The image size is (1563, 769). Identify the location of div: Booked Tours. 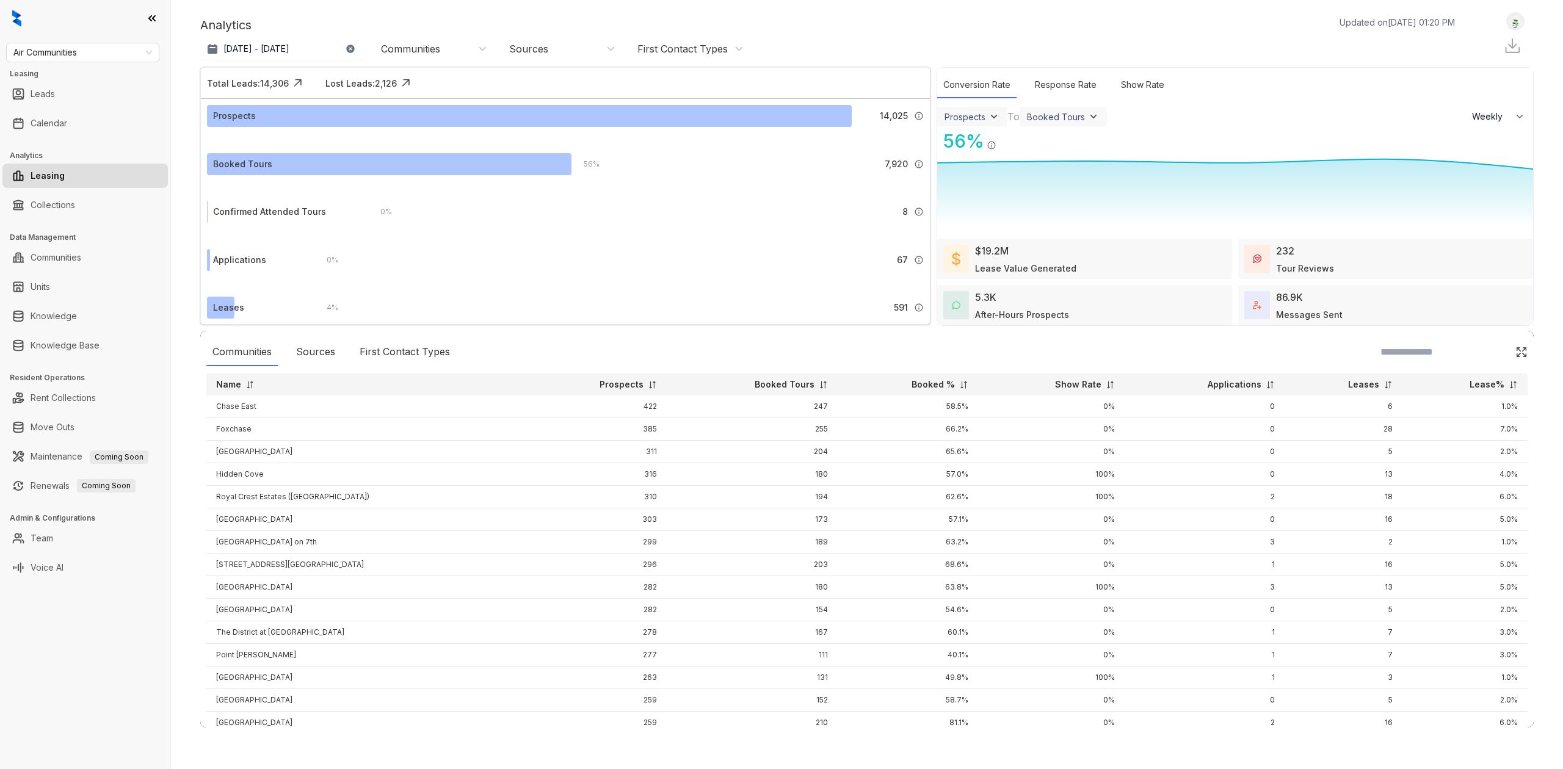
(1055, 117).